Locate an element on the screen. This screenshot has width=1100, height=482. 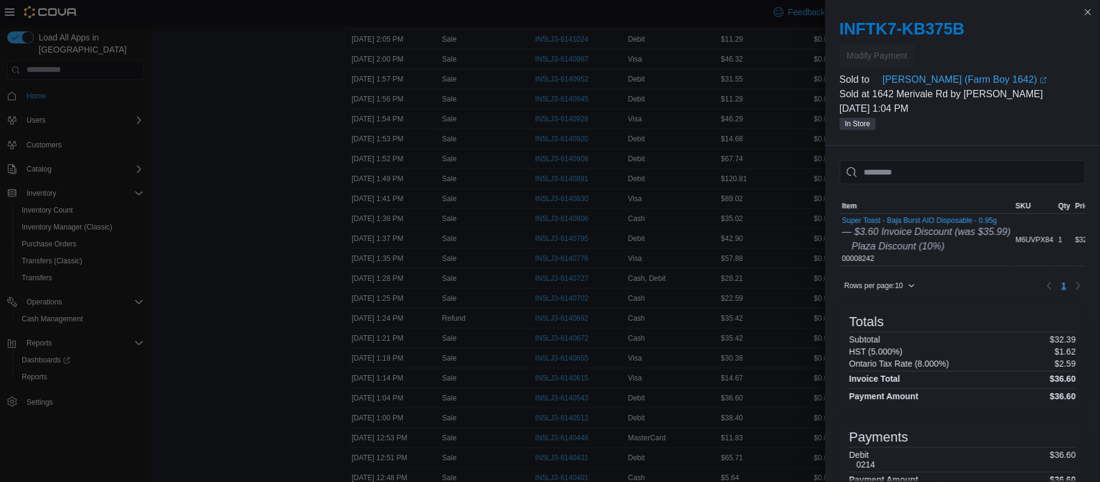
ul: Pagination for table: MemoryTable from EuiInMemoryTable is located at coordinates (1063, 286).